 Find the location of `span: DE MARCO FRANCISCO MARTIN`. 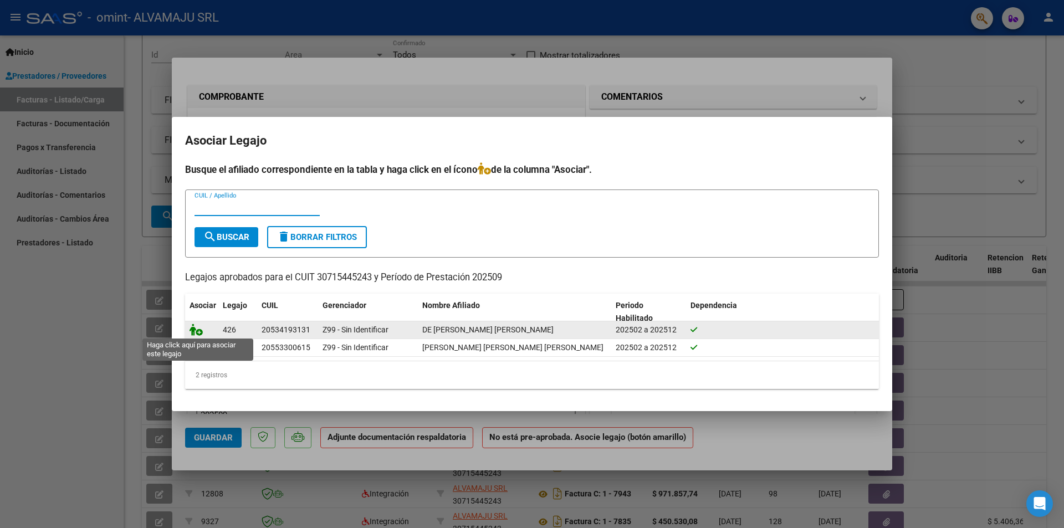

span: DE MARCO FRANCISCO MARTIN is located at coordinates (488, 330).